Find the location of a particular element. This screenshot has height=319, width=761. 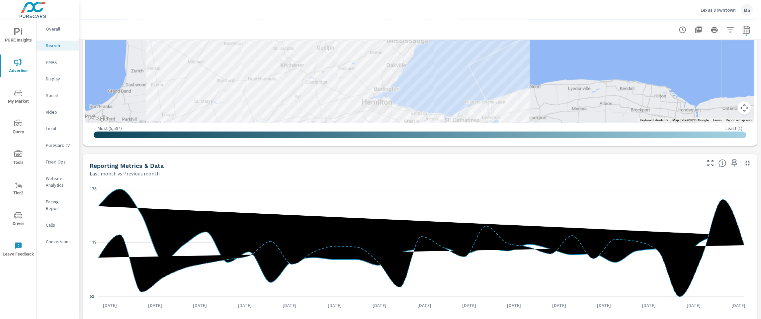

p: Conversions is located at coordinates (59, 241).